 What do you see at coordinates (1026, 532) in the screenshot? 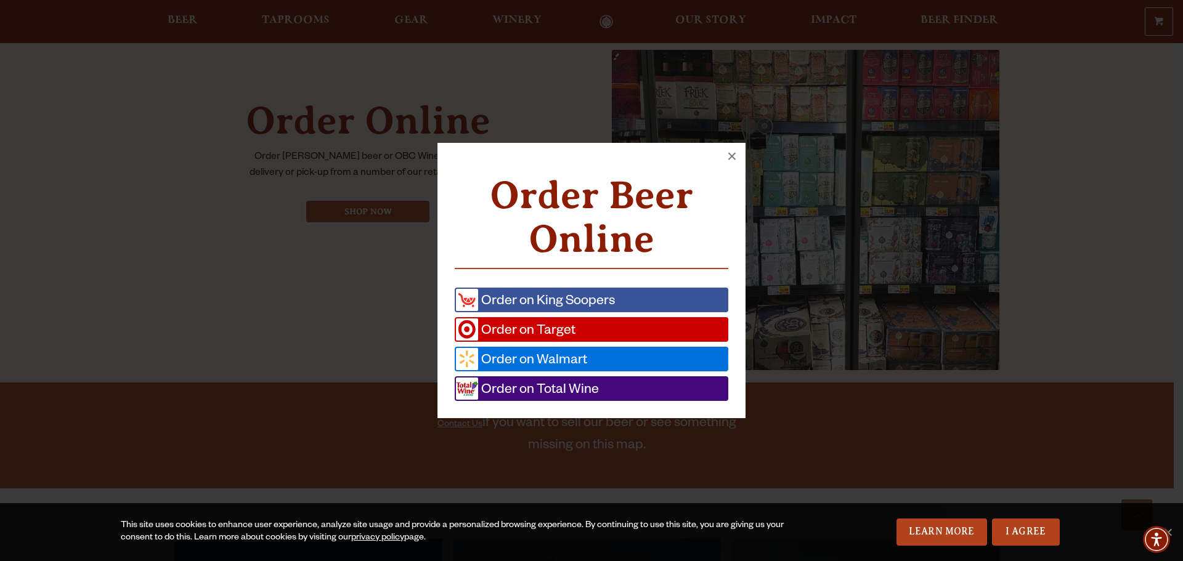
I see `a: I Agree` at bounding box center [1026, 532].